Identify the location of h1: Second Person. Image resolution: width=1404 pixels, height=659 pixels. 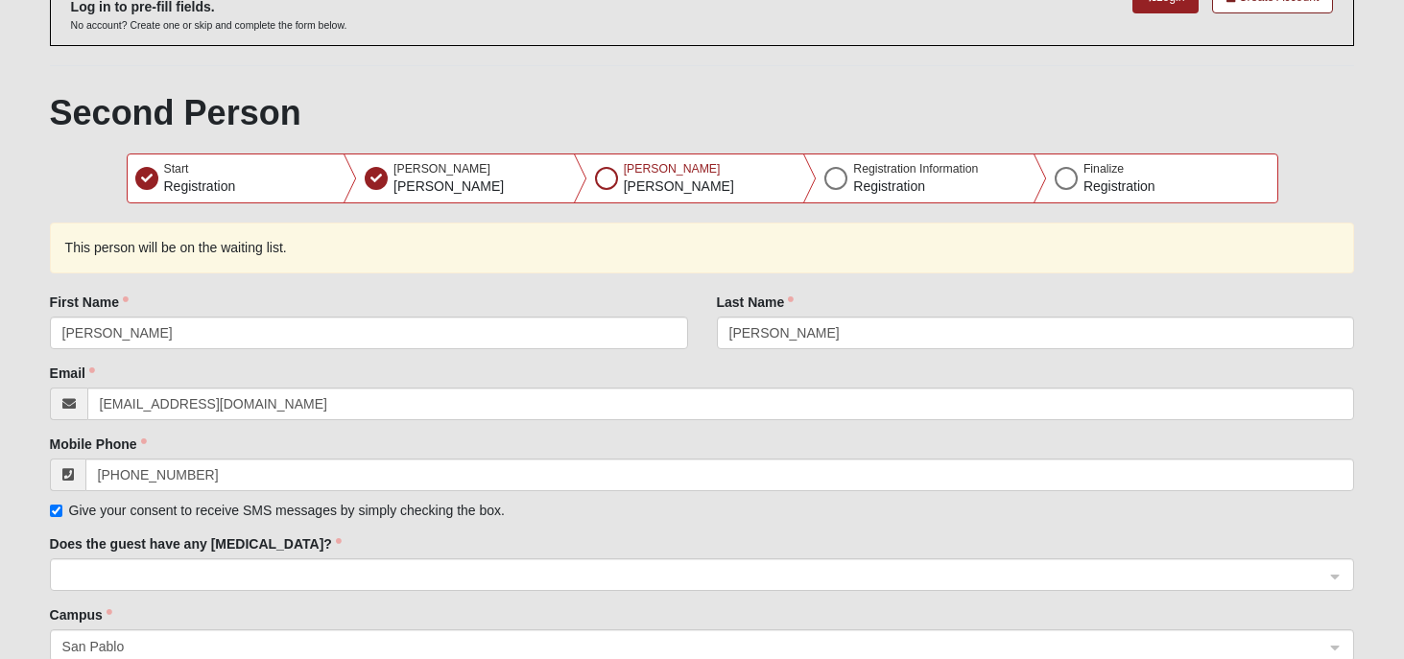
(702, 112).